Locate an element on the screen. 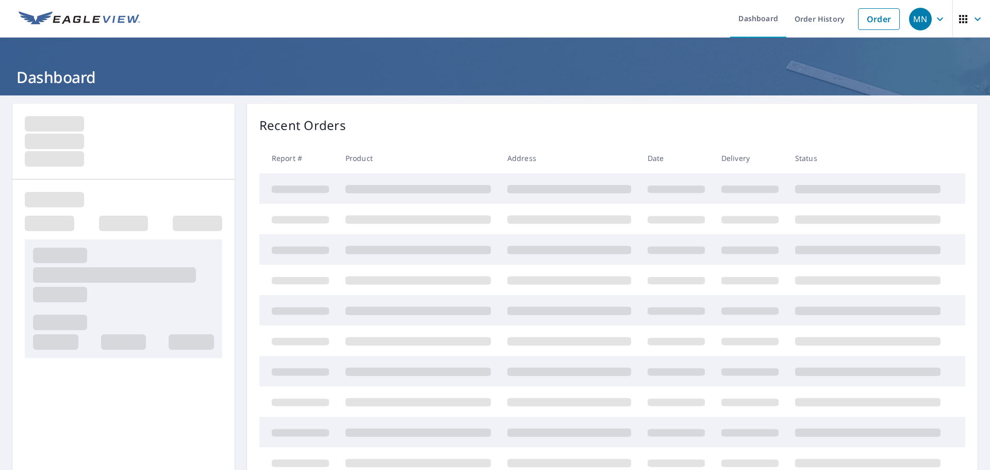 The width and height of the screenshot is (990, 470). p: Recent Orders is located at coordinates (303, 125).